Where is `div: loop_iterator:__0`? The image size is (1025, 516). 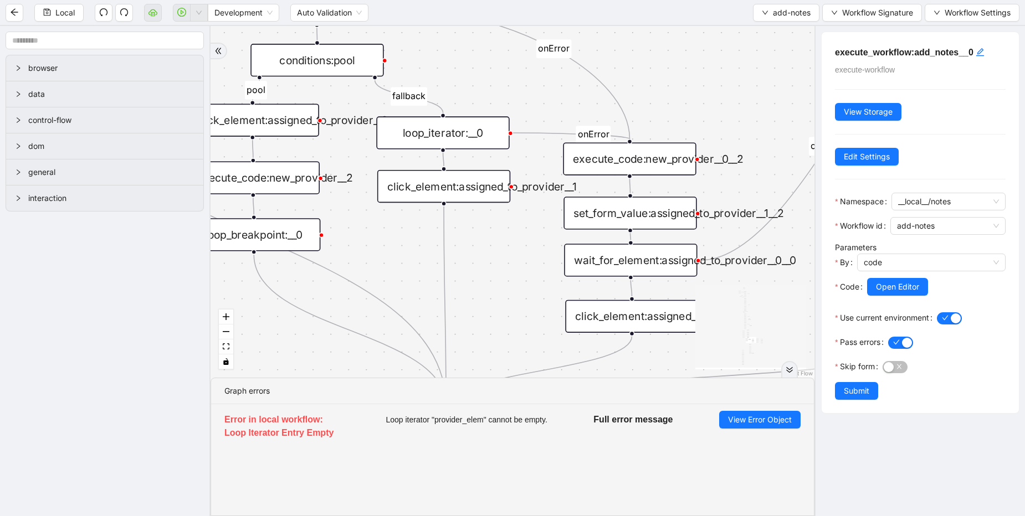
div: loop_iterator:__0 is located at coordinates (443, 132).